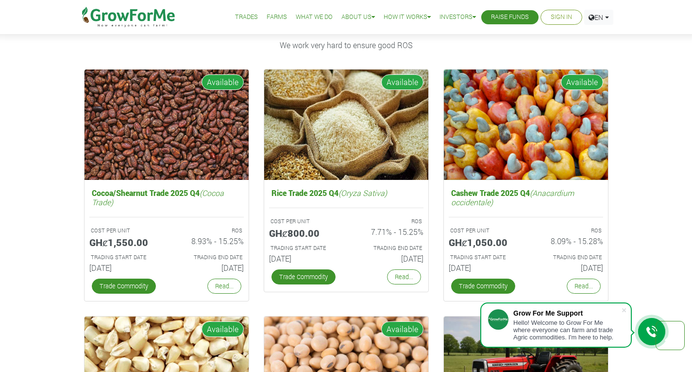  I want to click on a: EN, so click(599, 17).